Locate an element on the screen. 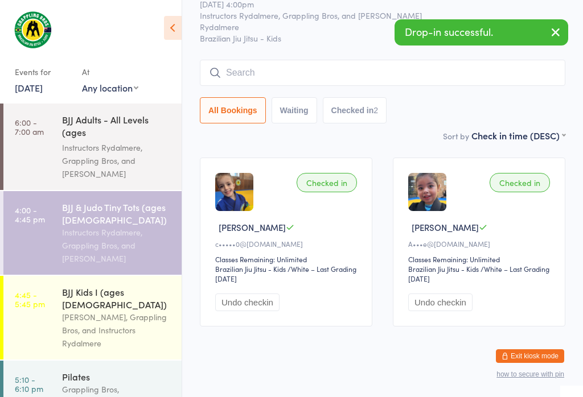 This screenshot has width=583, height=397. div: Pilates is located at coordinates (117, 377).